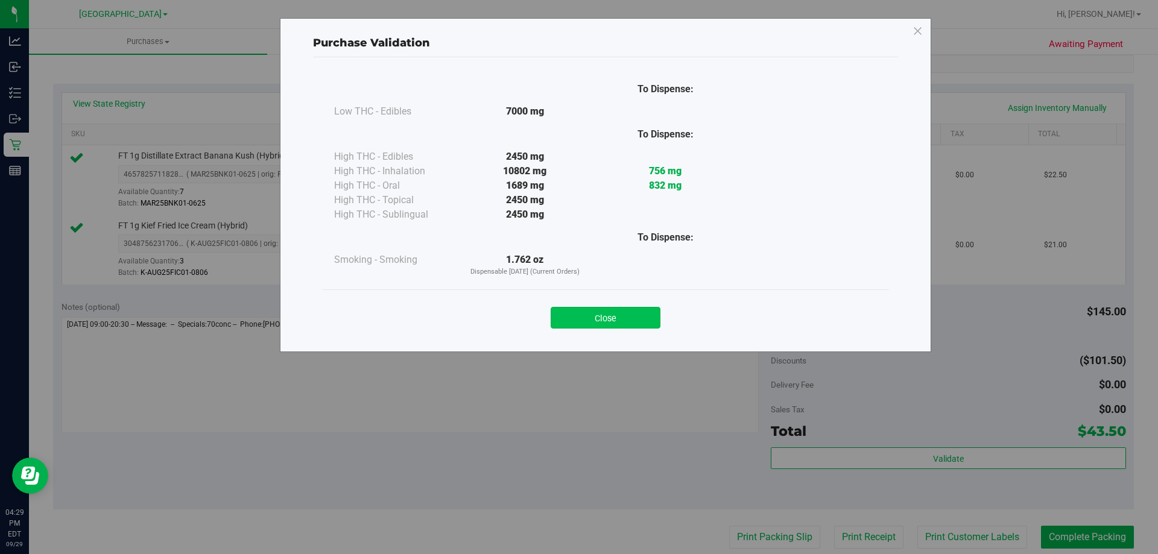 This screenshot has height=554, width=1158. I want to click on span: Purchase Validation, so click(372, 43).